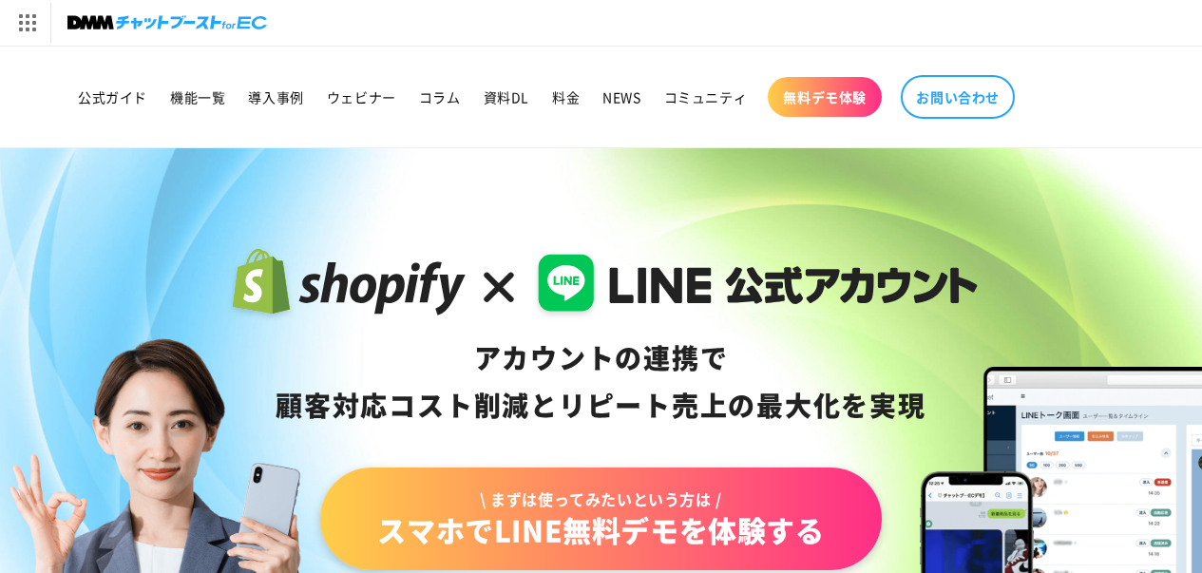 This screenshot has height=573, width=1202. I want to click on span: コミュニティ, so click(706, 97).